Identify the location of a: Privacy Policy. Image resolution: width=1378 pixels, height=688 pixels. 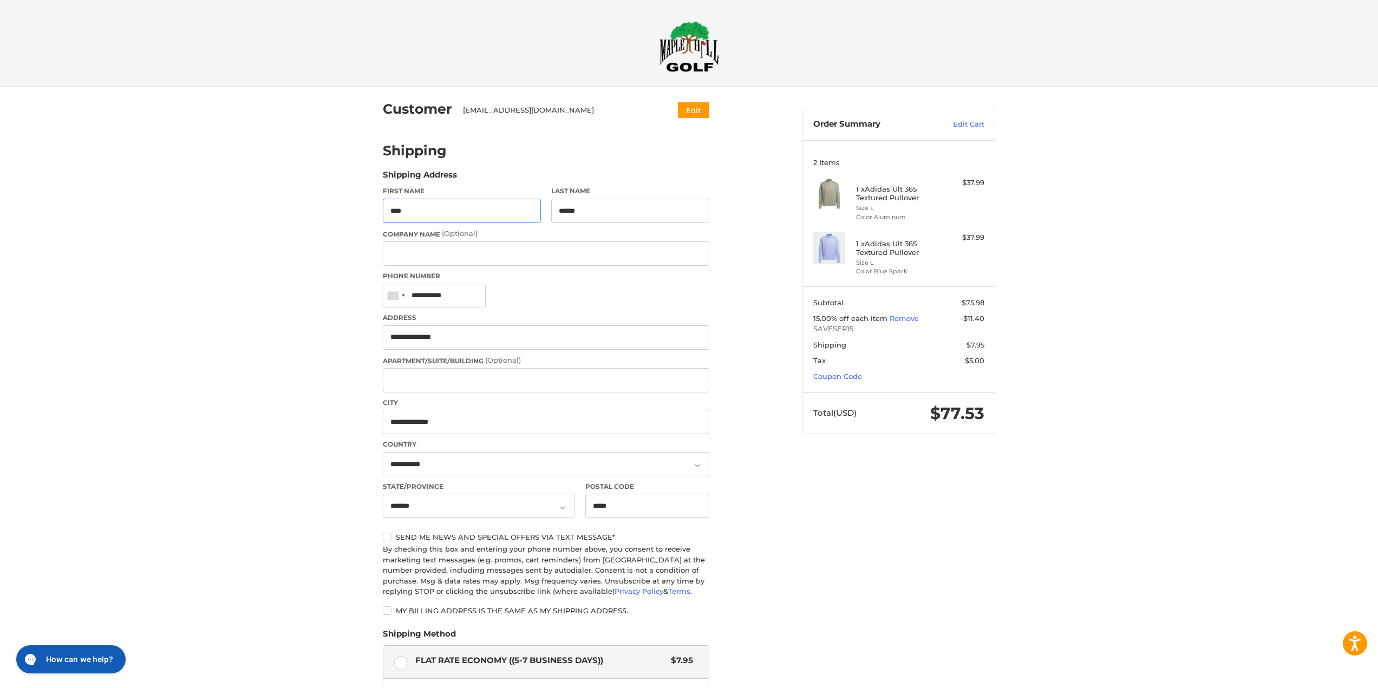
(639, 591).